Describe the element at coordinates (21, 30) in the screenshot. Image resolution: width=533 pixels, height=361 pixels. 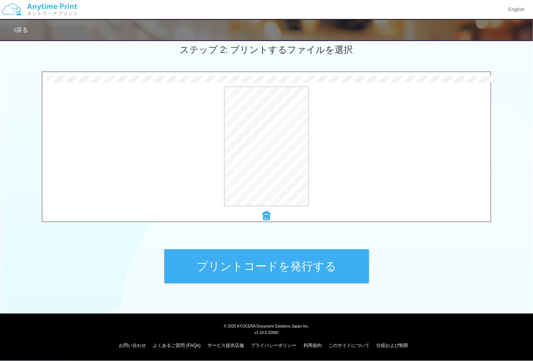
I see `a: 戻る` at that location.